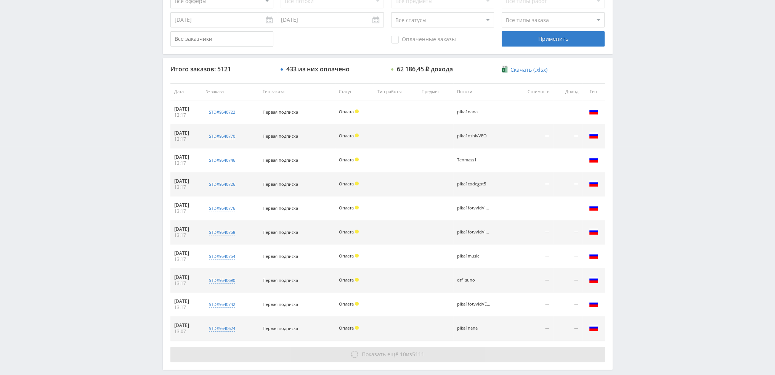  Describe the element at coordinates (222, 328) in the screenshot. I see `div: std#9540624` at that location.